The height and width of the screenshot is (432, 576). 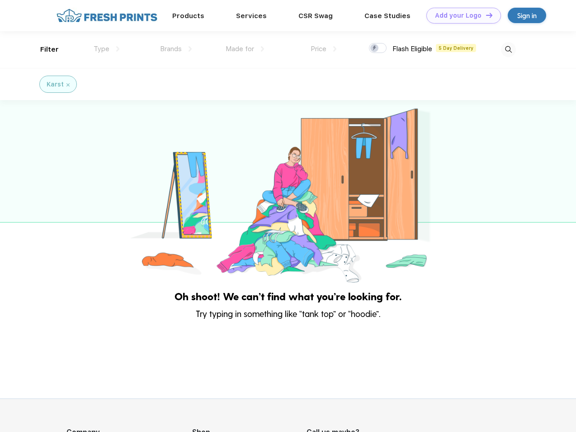 I want to click on span: 5 Day Delivery, so click(x=456, y=48).